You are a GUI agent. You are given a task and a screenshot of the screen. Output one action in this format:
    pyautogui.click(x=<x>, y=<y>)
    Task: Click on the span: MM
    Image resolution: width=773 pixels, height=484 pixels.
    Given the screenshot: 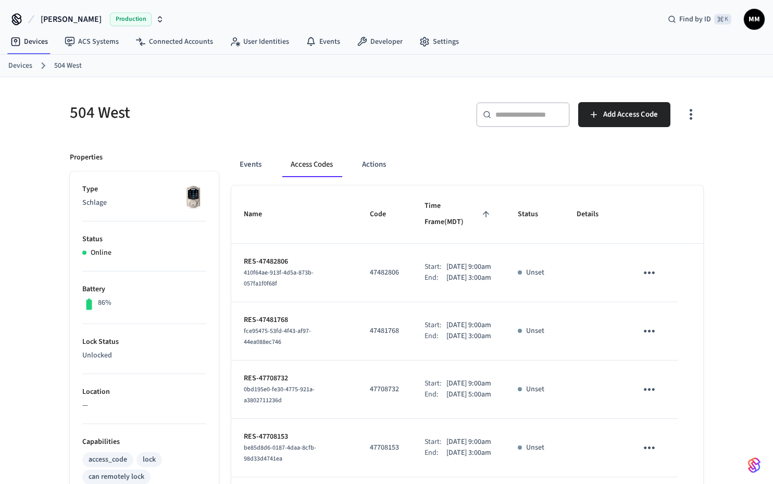 What is the action you would take?
    pyautogui.click(x=754, y=19)
    